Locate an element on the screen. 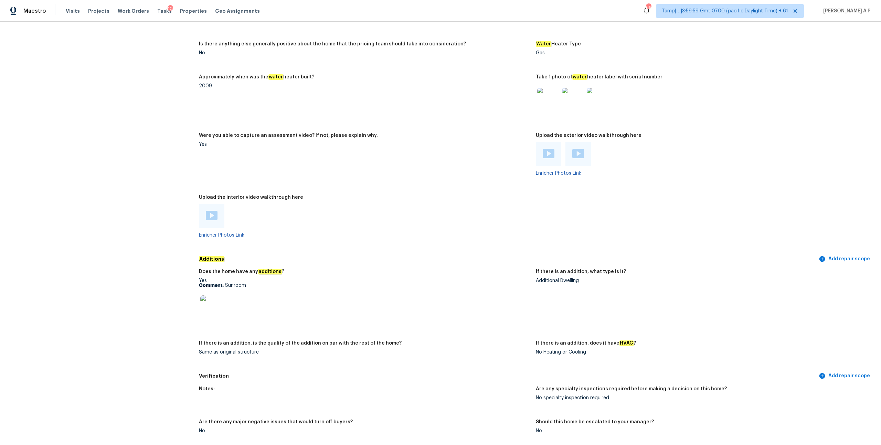 The width and height of the screenshot is (881, 445). span: Geo Assignments is located at coordinates (237, 11).